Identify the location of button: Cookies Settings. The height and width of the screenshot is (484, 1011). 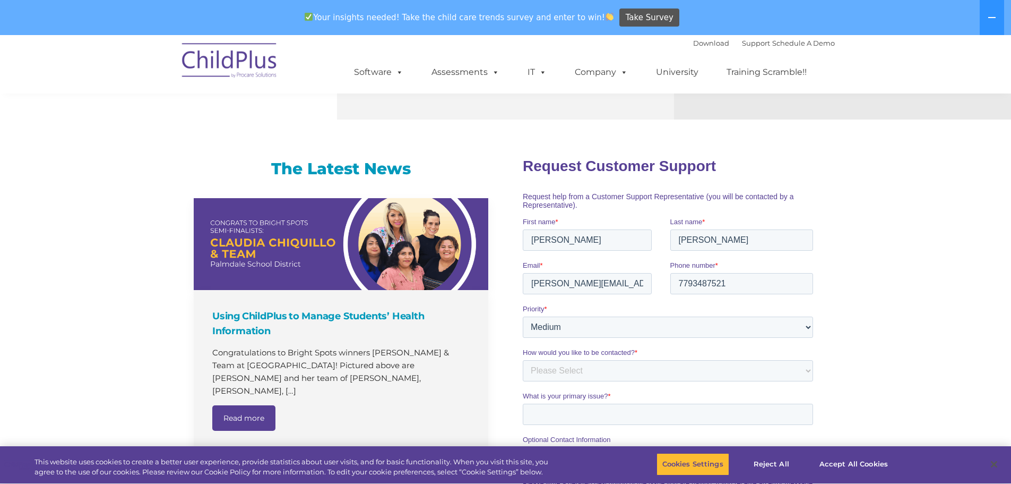
(693, 464).